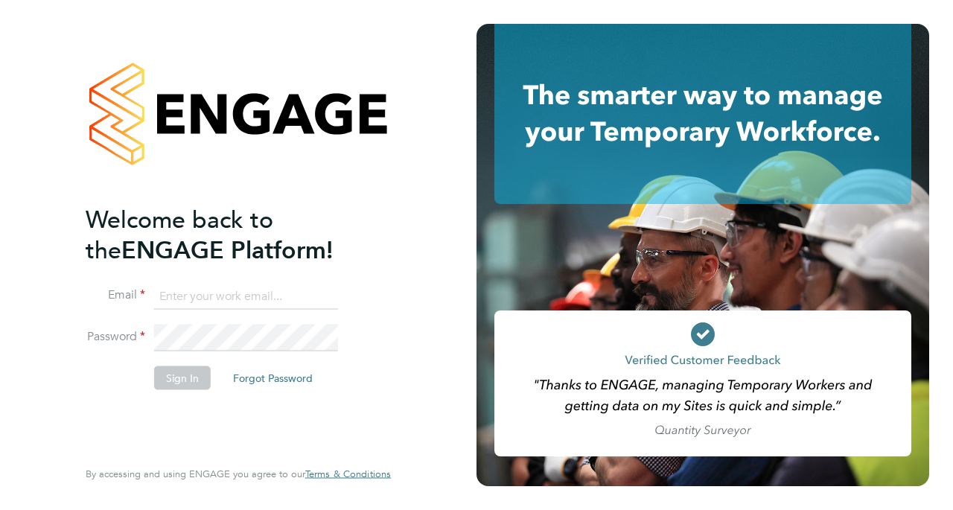 The width and height of the screenshot is (953, 510). Describe the element at coordinates (273, 378) in the screenshot. I see `button: Forgot Password` at that location.